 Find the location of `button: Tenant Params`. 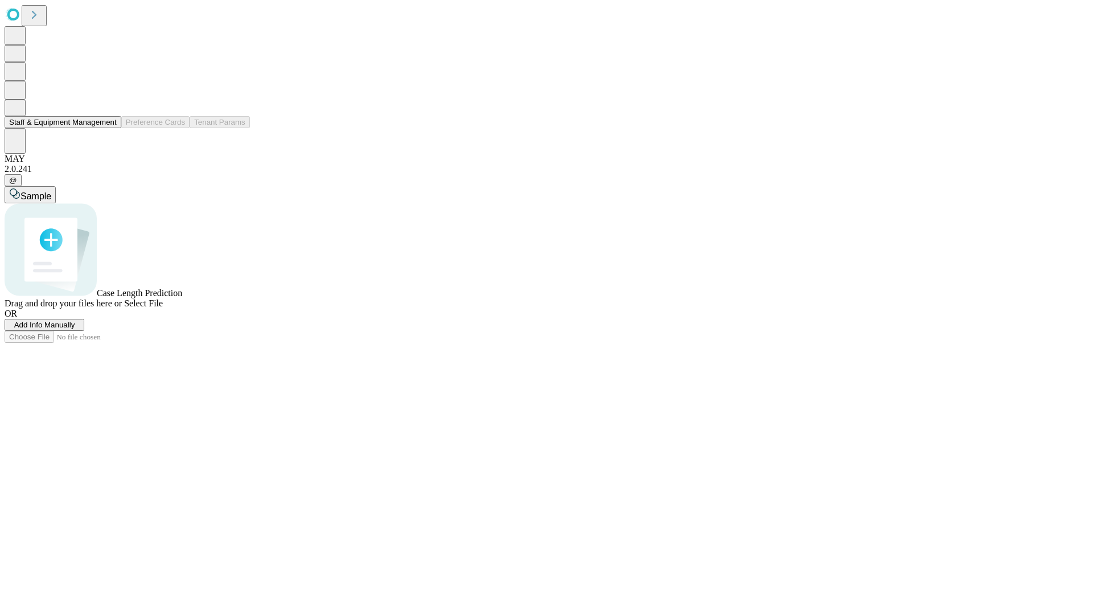

button: Tenant Params is located at coordinates (220, 122).